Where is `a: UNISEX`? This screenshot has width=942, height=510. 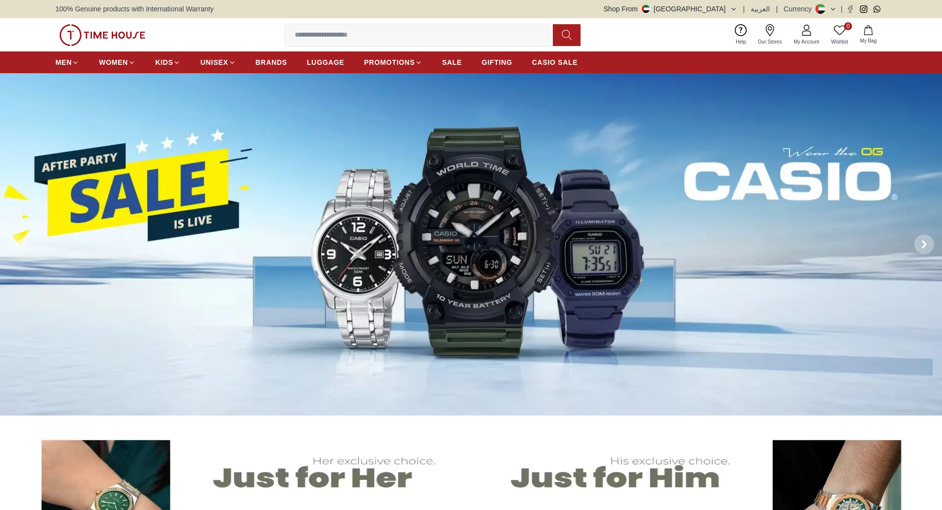 a: UNISEX is located at coordinates (218, 62).